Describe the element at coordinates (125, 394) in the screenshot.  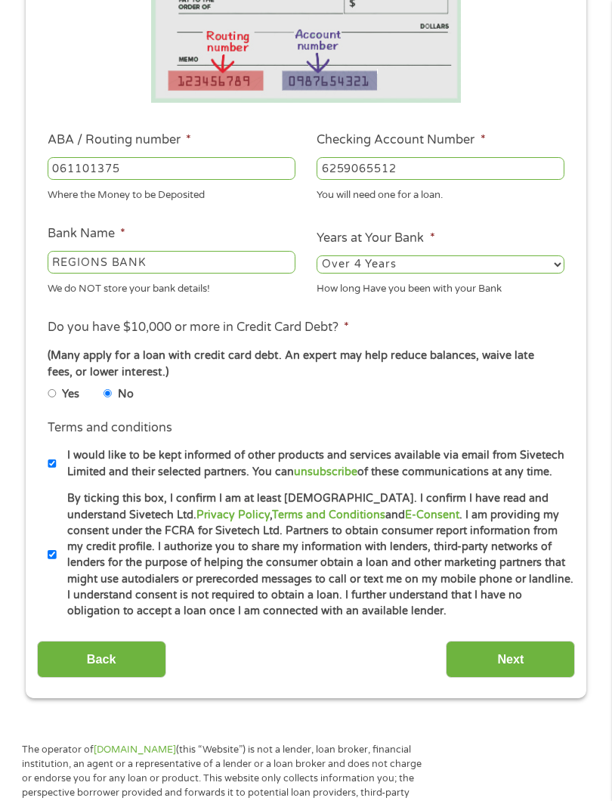
I see `label: No` at that location.